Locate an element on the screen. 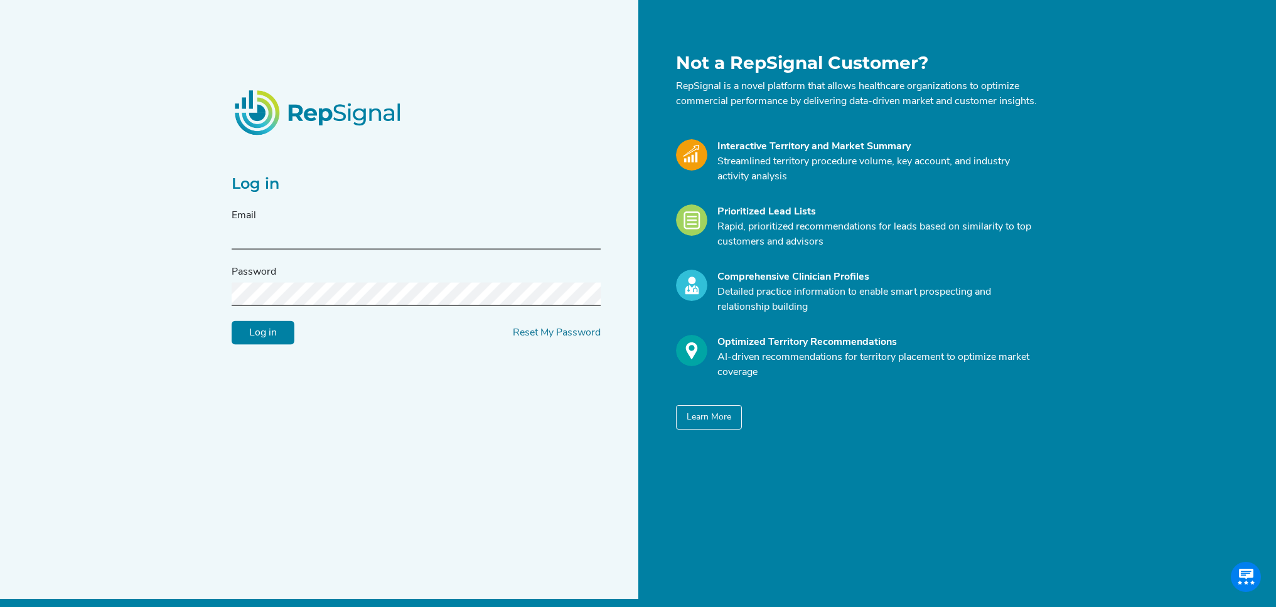 This screenshot has width=1276, height=607. div: Interactive Territory and Market Summary is located at coordinates (877, 147).